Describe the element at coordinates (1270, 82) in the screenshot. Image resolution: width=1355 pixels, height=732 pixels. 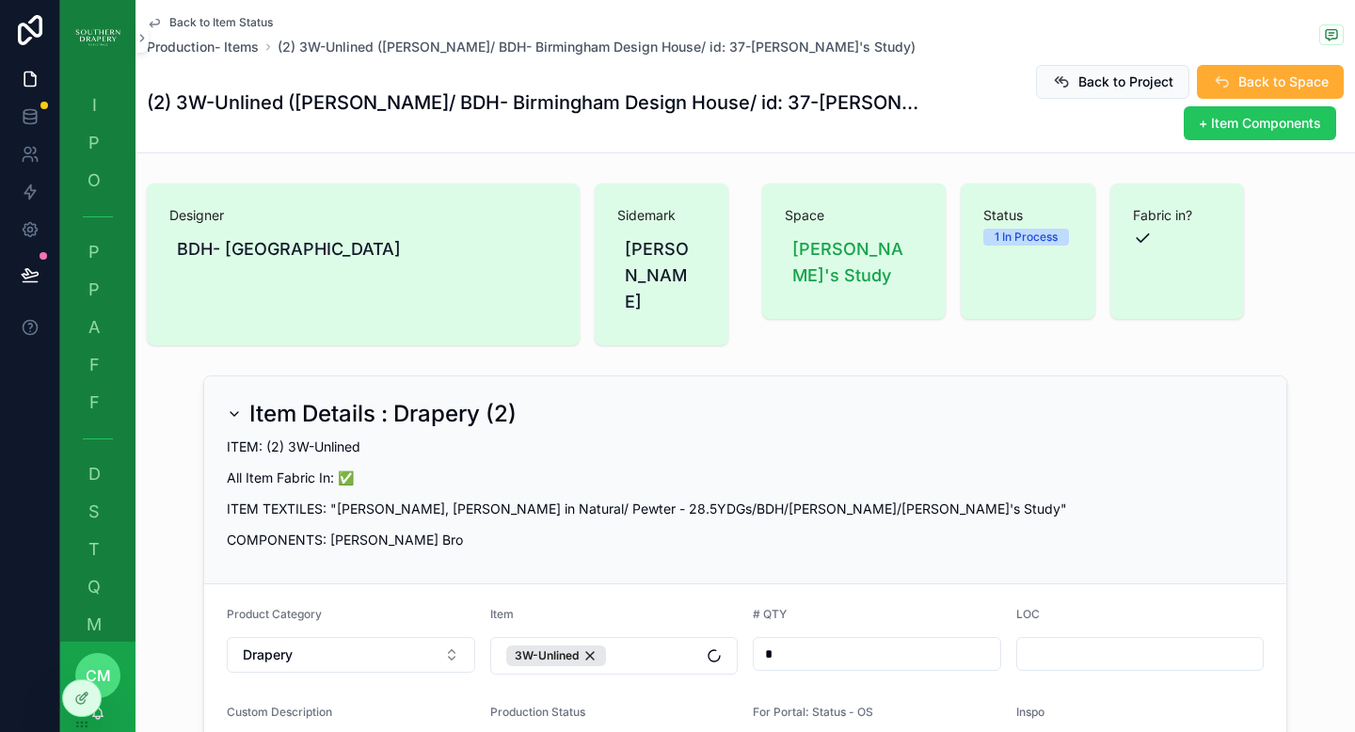
I see `button: Back to Space` at that location.